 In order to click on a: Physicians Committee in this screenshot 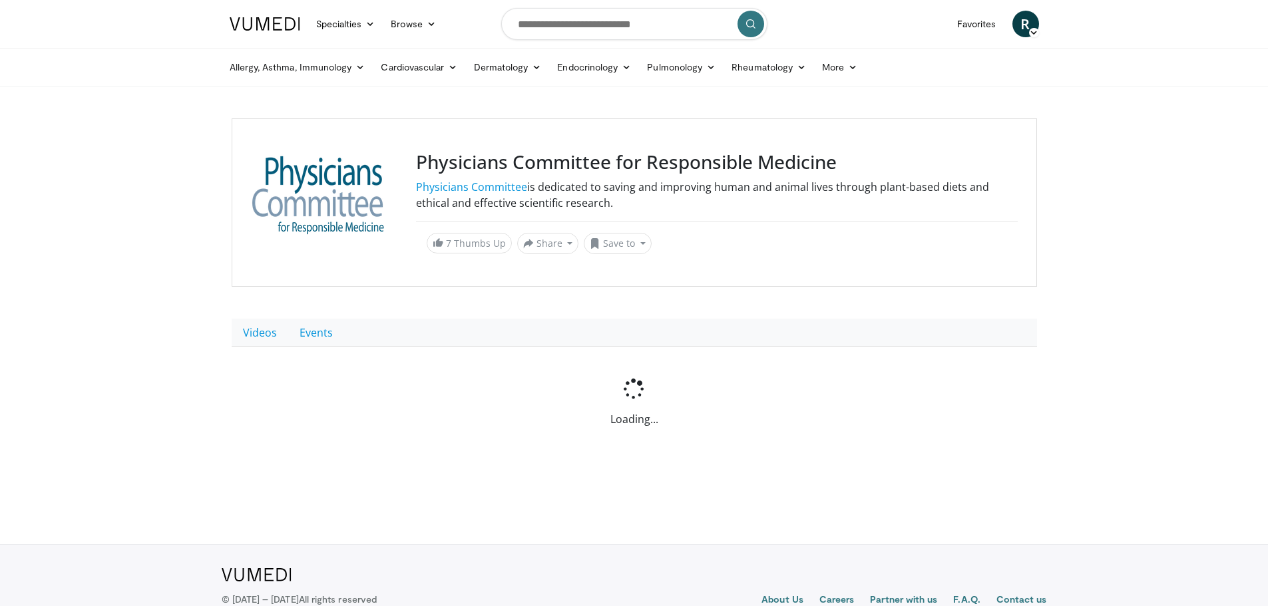, I will do `click(471, 187)`.